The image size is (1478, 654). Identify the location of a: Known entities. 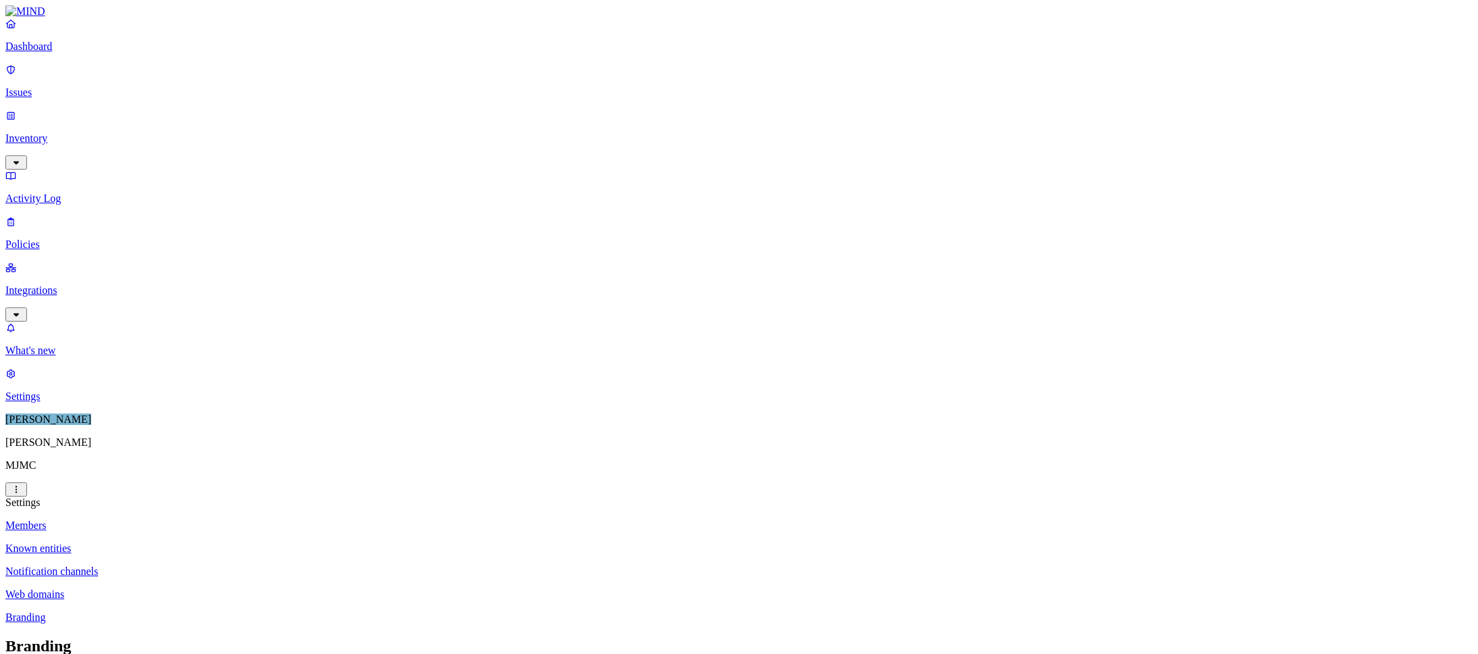
(739, 549).